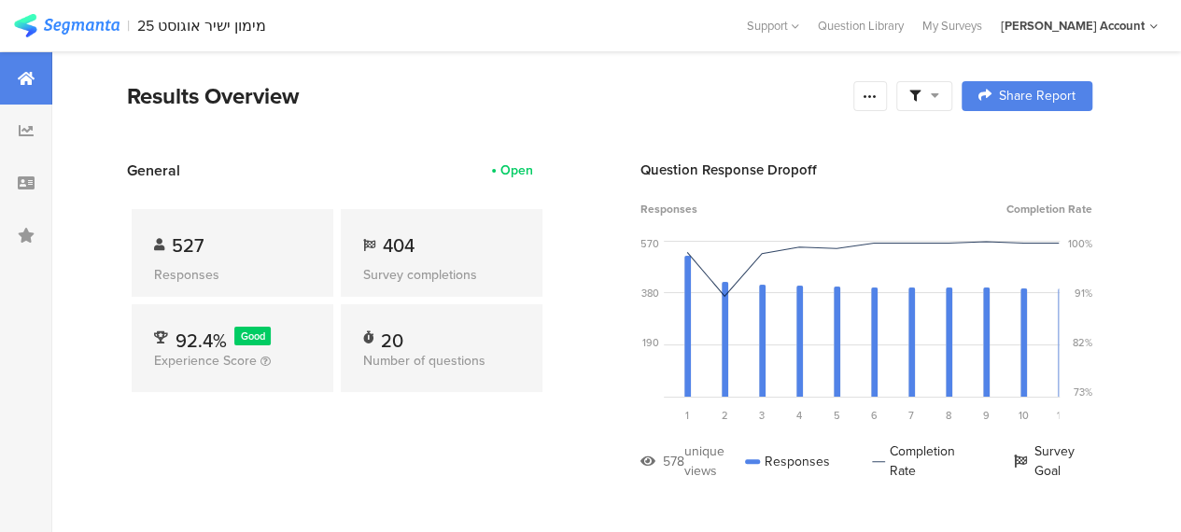  Describe the element at coordinates (773, 25) in the screenshot. I see `div: Support` at that location.